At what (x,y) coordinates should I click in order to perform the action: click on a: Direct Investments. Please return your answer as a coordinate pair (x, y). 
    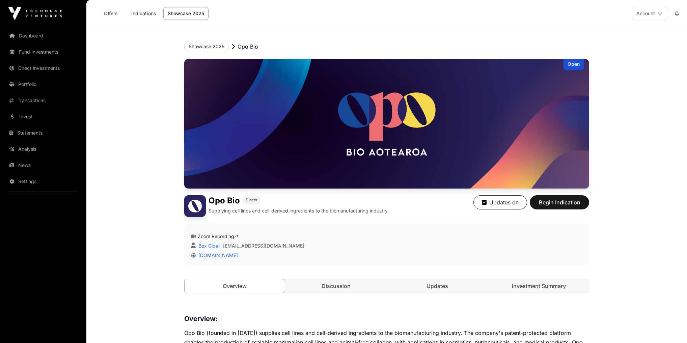
    Looking at the image, I should click on (43, 68).